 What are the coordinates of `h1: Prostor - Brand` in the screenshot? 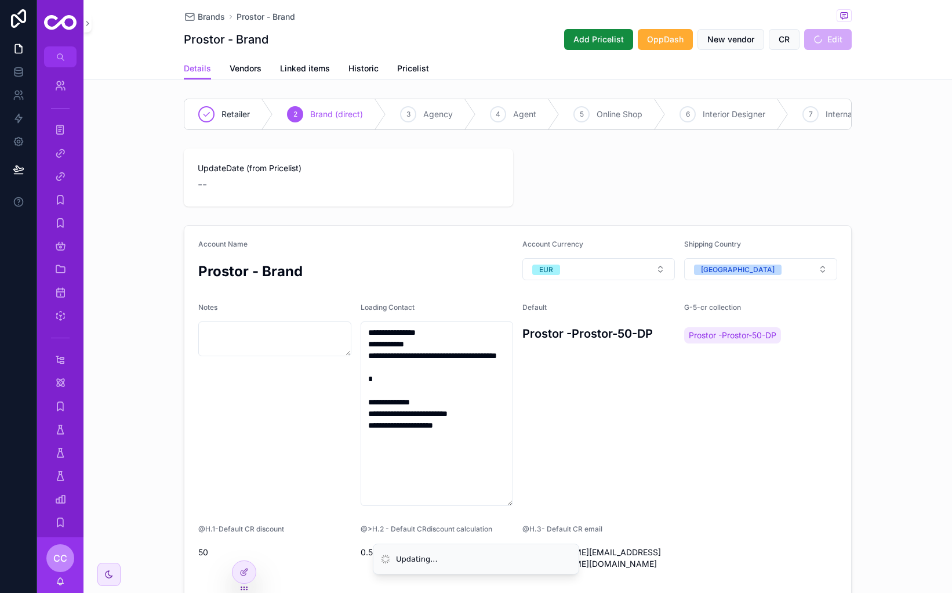 It's located at (226, 39).